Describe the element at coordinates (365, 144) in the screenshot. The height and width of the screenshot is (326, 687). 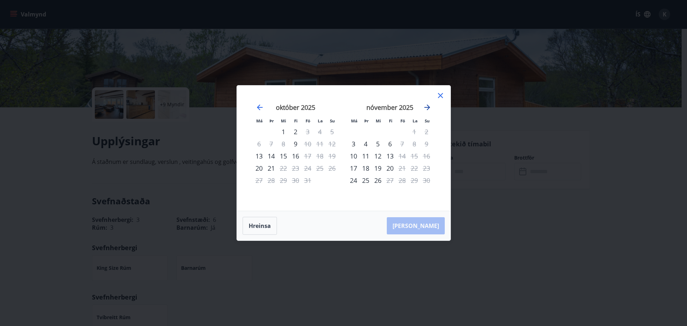
I see `td: Choose þriðjudagur, 4. nóvember 2025 as your check-in date. It’s available.` at that location.